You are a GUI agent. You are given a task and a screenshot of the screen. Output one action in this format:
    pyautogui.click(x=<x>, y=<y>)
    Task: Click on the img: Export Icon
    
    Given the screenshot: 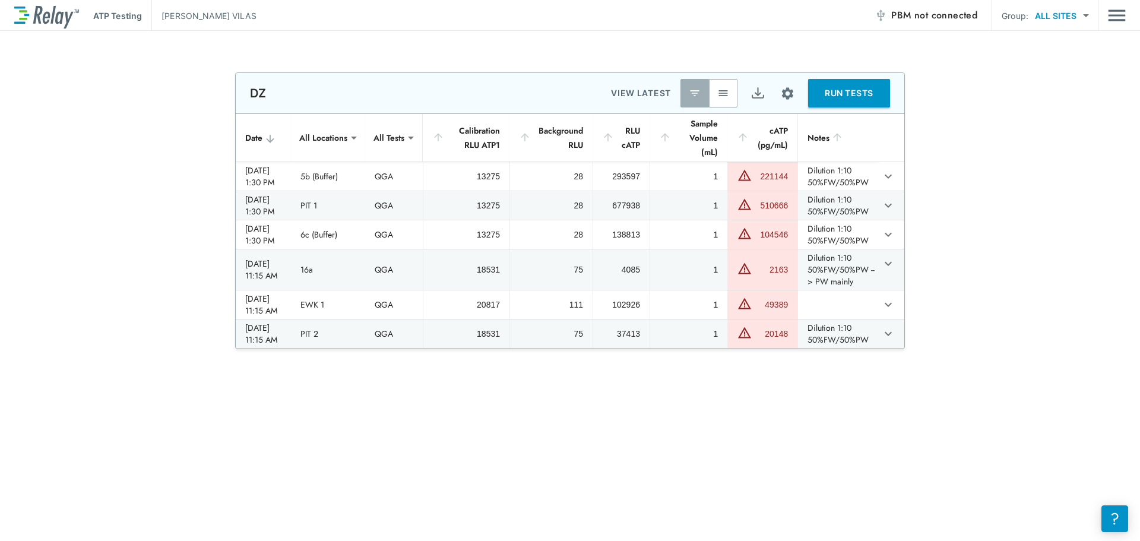 What is the action you would take?
    pyautogui.click(x=758, y=93)
    